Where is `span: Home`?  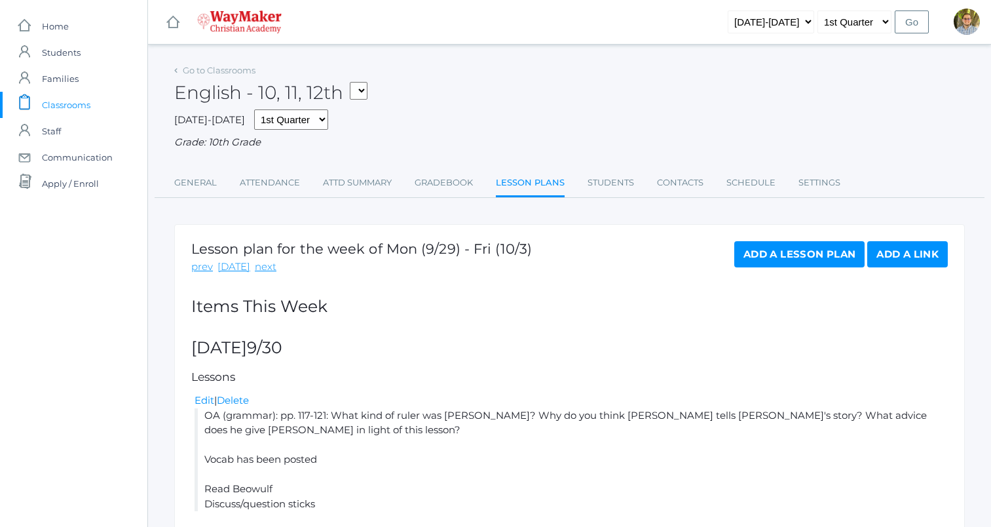 span: Home is located at coordinates (55, 26).